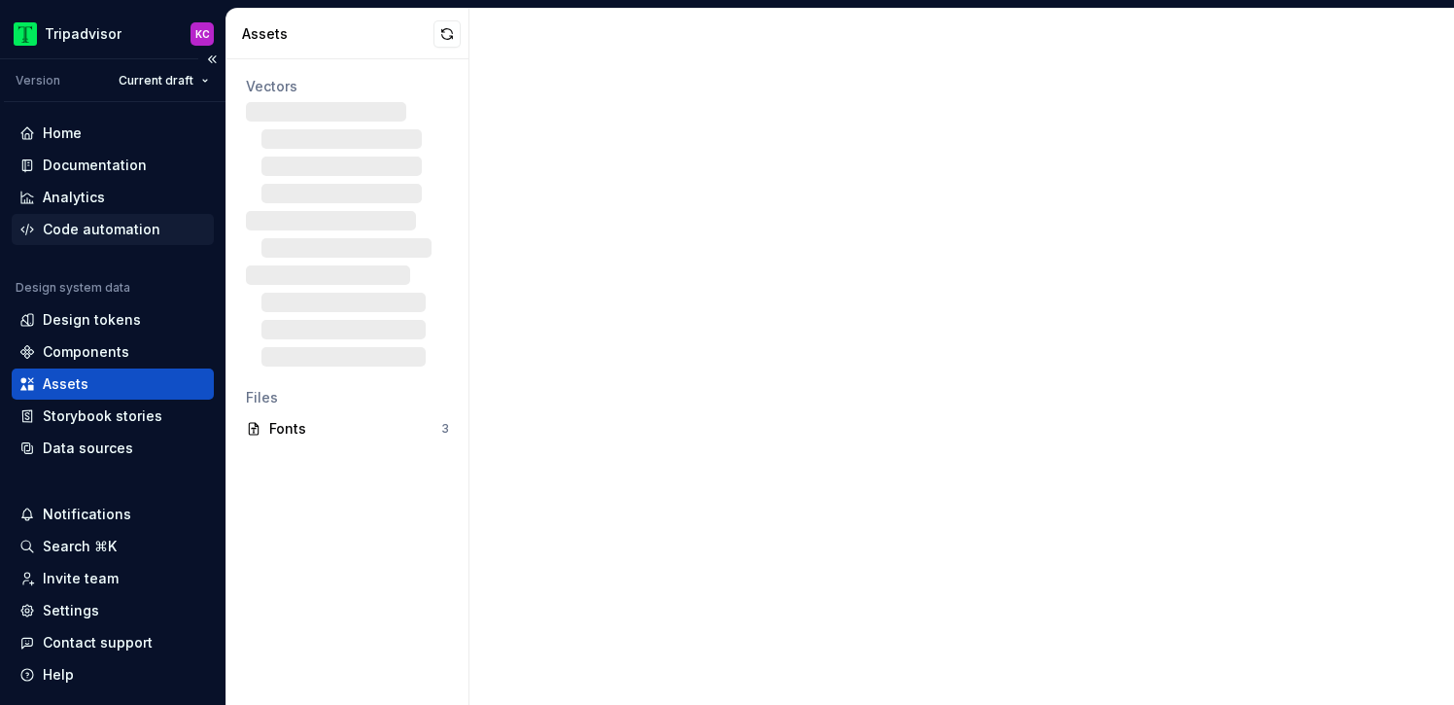  I want to click on div: 3, so click(445, 429).